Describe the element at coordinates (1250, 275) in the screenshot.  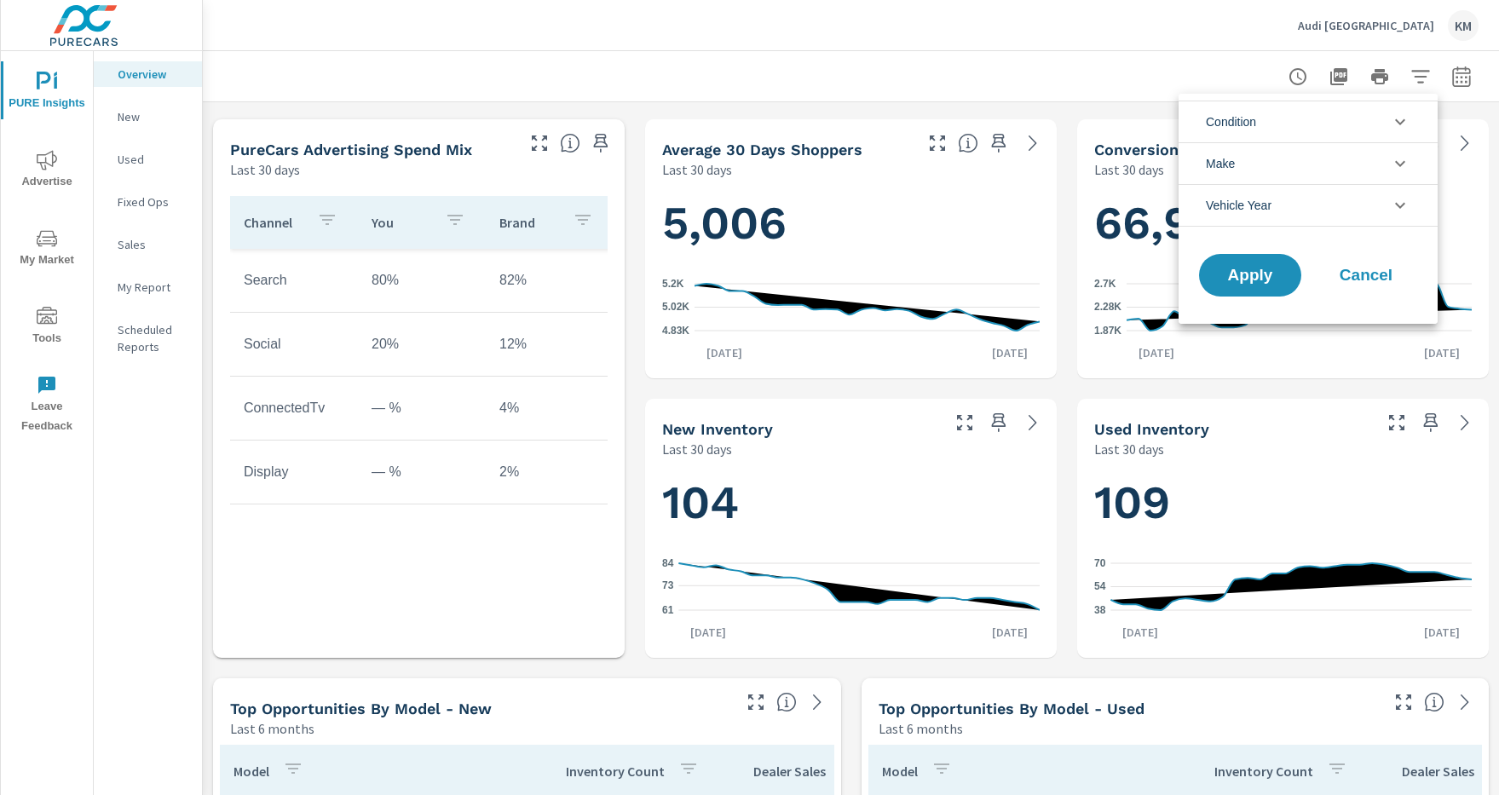
I see `span: Apply` at that location.